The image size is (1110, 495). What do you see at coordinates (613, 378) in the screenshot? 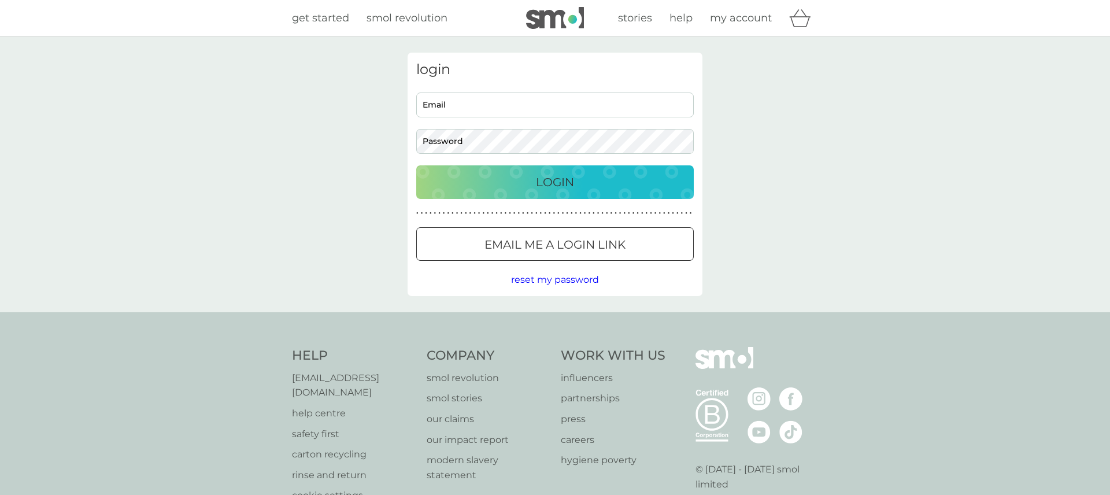
I see `a: influencers` at bounding box center [613, 378].